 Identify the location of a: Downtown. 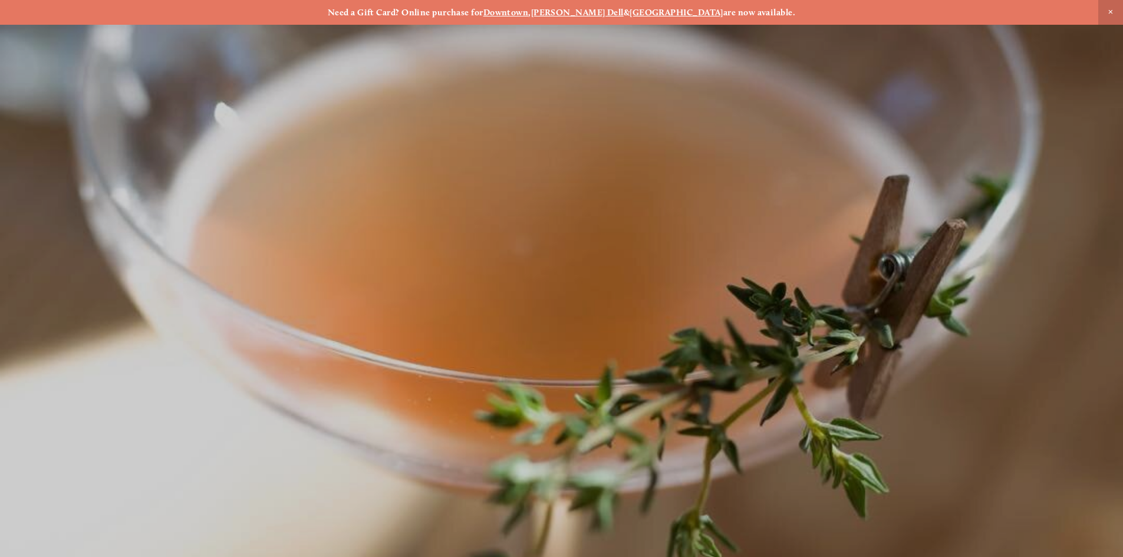
(506, 12).